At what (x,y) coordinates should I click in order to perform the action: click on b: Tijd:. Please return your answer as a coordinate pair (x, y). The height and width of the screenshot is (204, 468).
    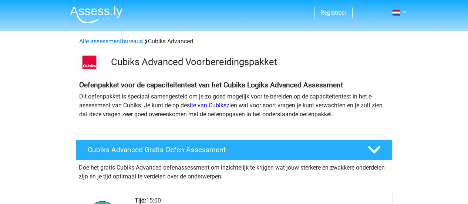
    Looking at the image, I should click on (140, 200).